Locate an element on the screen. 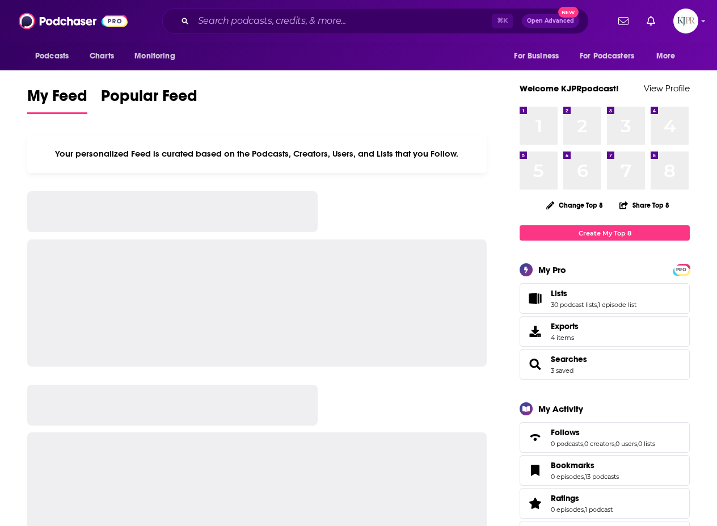 This screenshot has width=717, height=526. a: Charts is located at coordinates (102, 56).